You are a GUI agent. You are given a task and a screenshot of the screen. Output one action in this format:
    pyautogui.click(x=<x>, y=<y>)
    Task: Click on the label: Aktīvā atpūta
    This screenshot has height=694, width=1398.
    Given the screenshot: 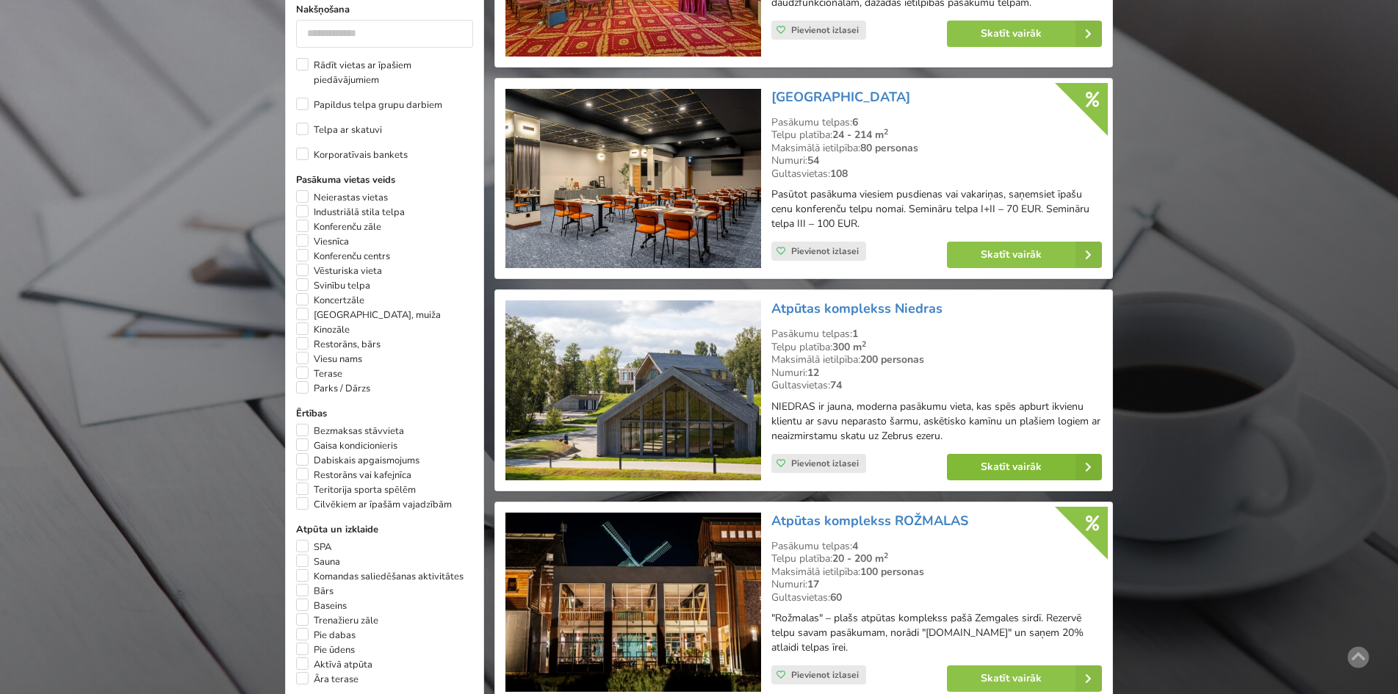 What is the action you would take?
    pyautogui.click(x=334, y=665)
    